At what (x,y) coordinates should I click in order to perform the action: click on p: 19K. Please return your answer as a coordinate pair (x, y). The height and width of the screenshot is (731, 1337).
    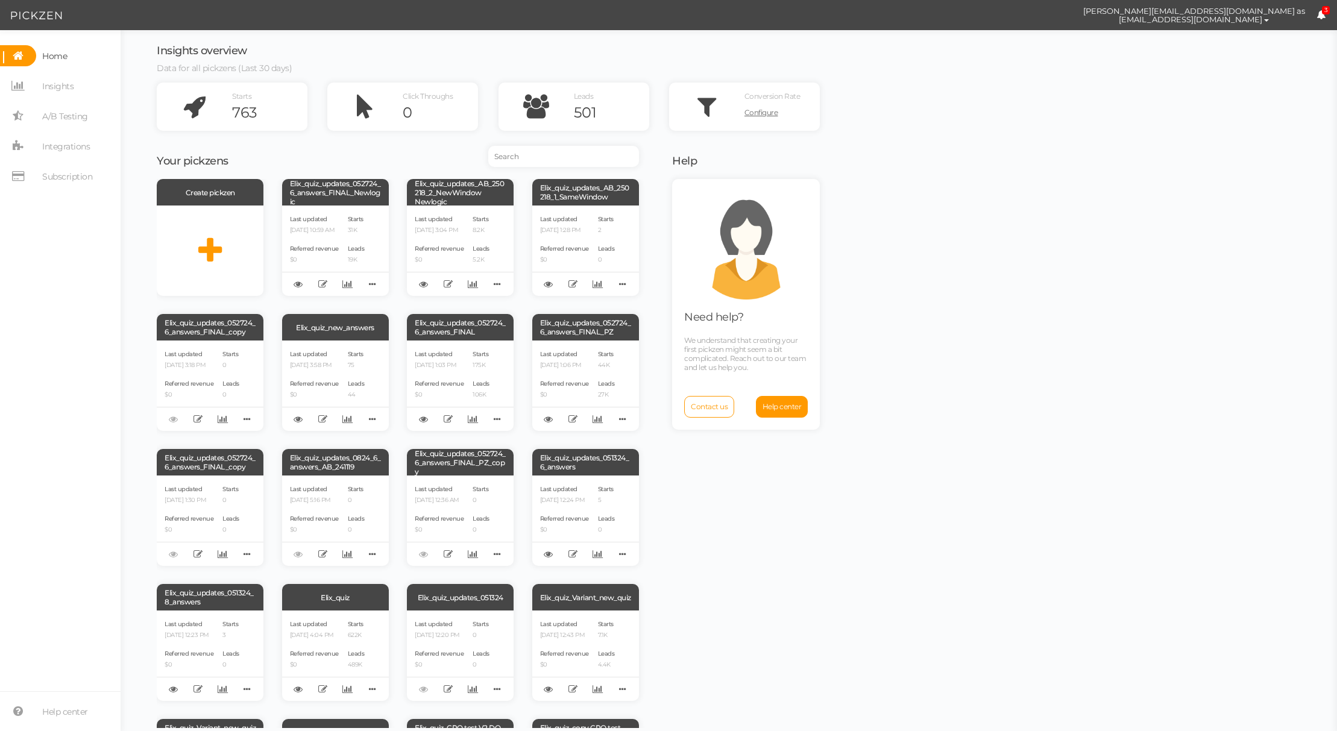
    Looking at the image, I should click on (356, 260).